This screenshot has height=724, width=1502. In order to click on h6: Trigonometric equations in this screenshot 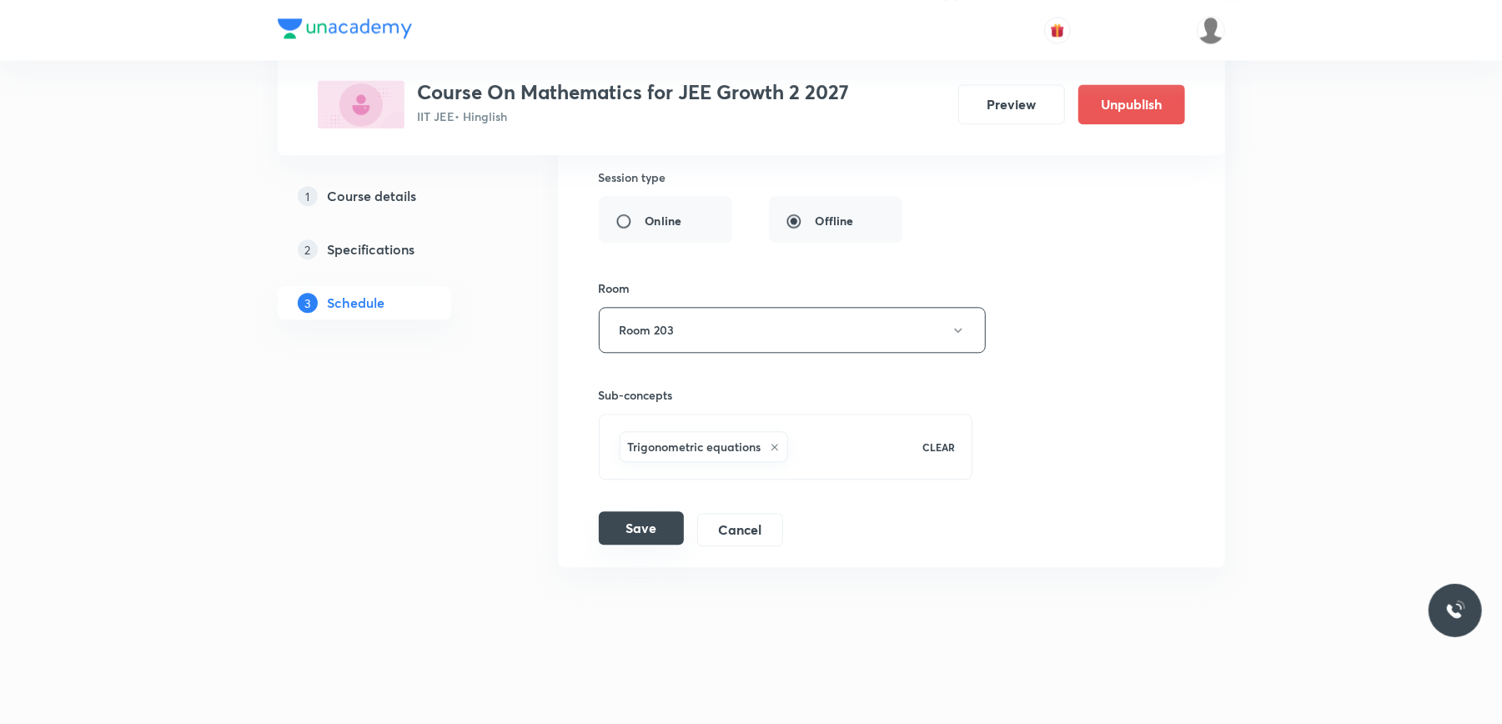, I will do `click(695, 446)`.